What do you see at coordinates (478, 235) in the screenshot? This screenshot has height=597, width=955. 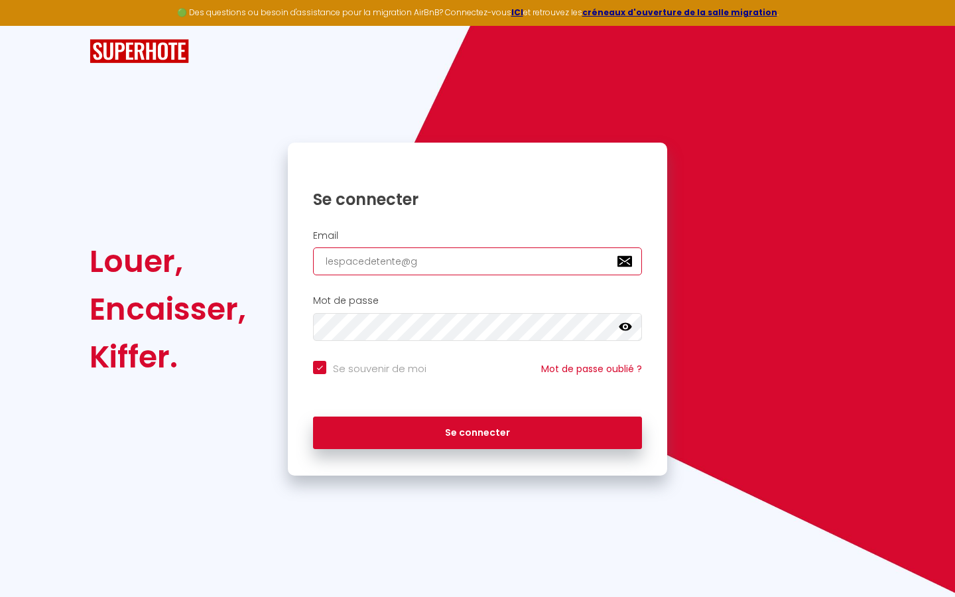 I see `h2: Email` at bounding box center [478, 235].